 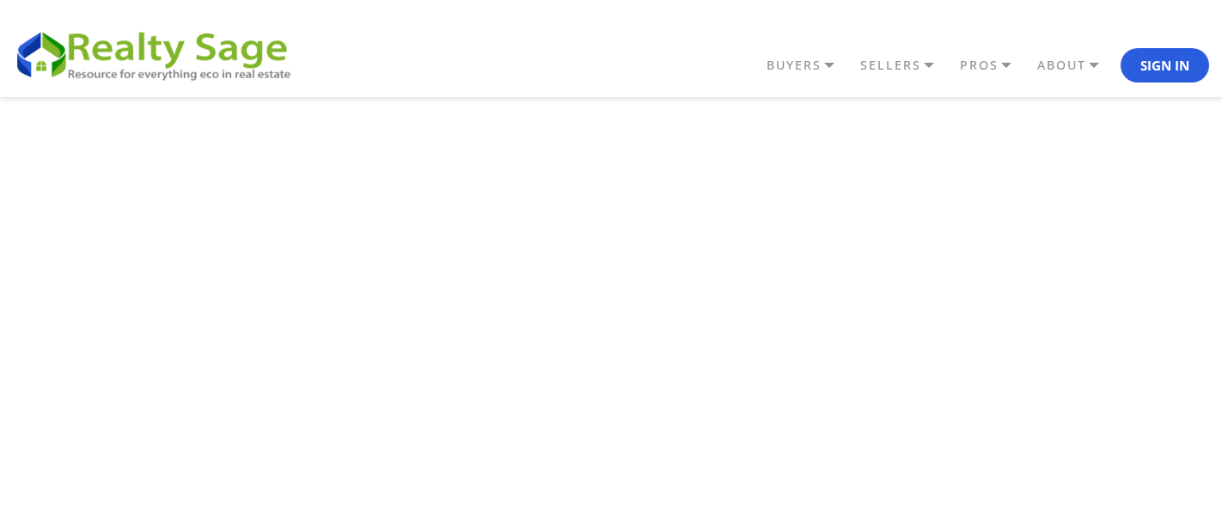 I want to click on button: Sign In, so click(x=1164, y=65).